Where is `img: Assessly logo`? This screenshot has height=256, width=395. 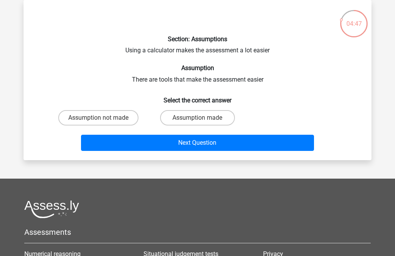 img: Assessly logo is located at coordinates (52, 209).